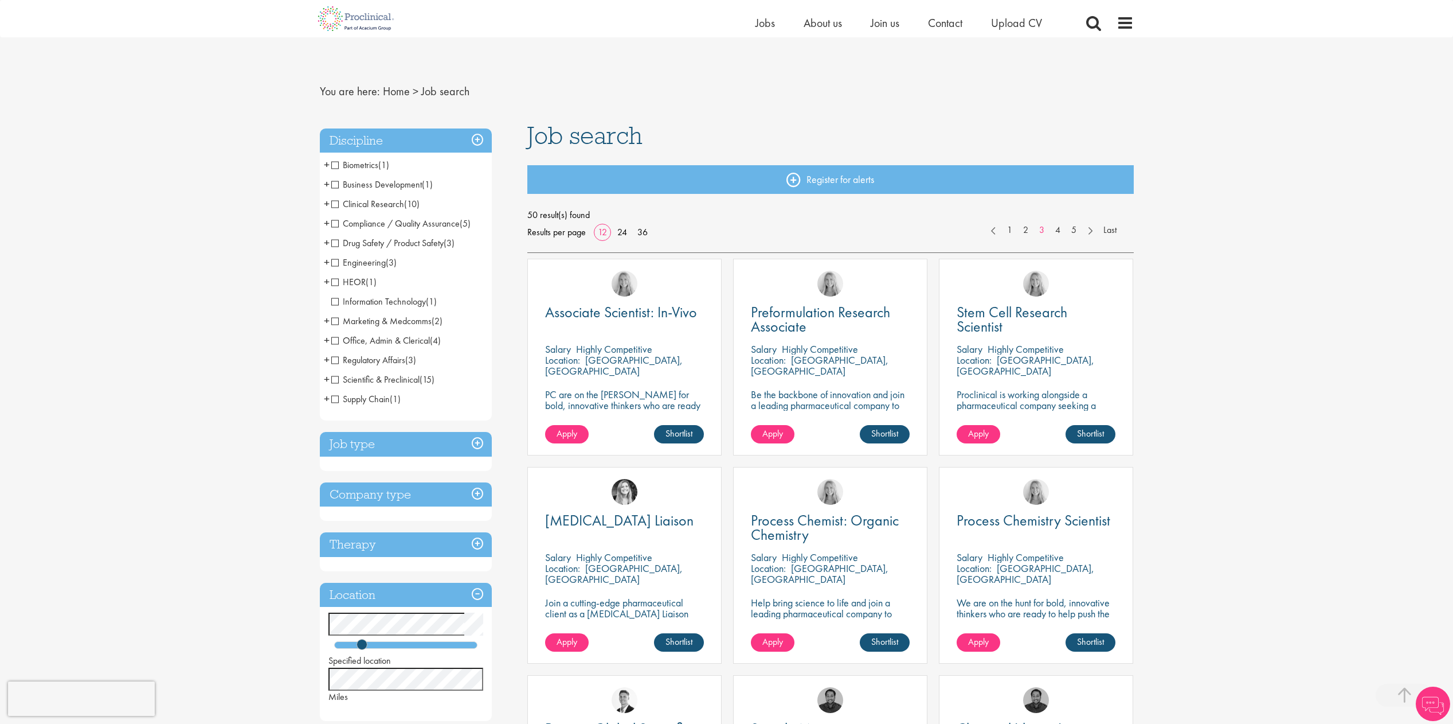  Describe the element at coordinates (945, 23) in the screenshot. I see `span: Contact` at that location.